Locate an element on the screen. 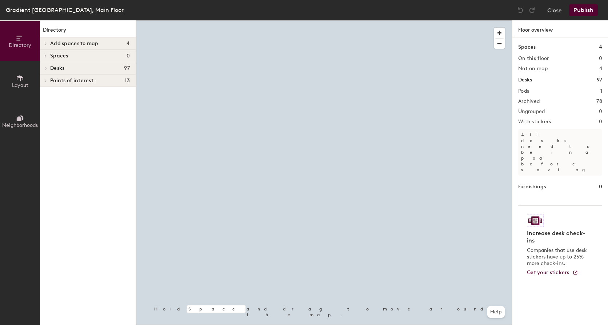  h1: 0 is located at coordinates (600, 187).